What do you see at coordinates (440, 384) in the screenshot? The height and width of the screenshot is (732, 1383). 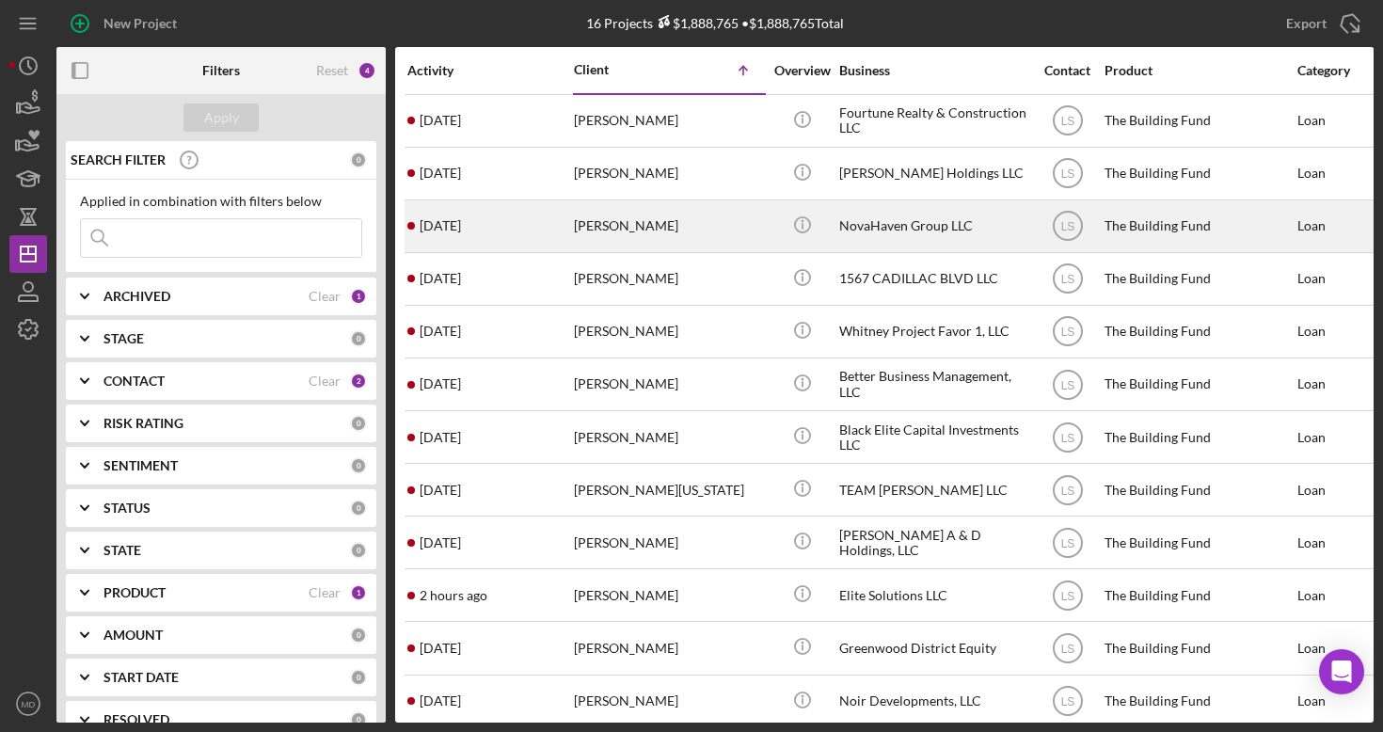 I see `time: 2025-09-27 16:51` at bounding box center [440, 384].